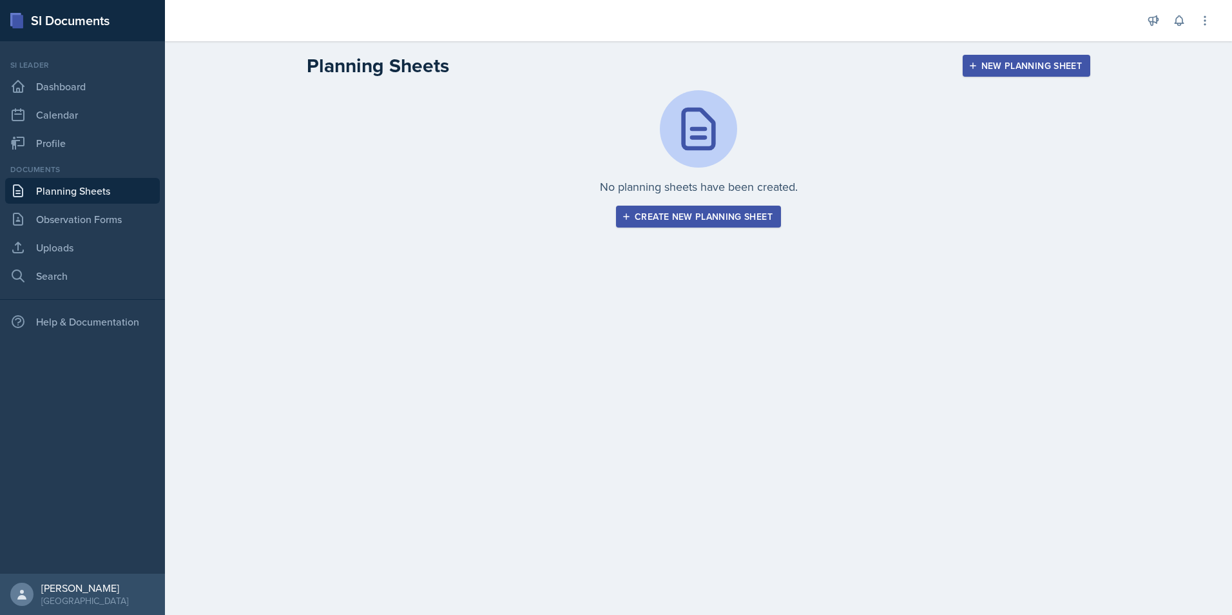  What do you see at coordinates (83, 170) in the screenshot?
I see `div: Documents` at bounding box center [83, 170].